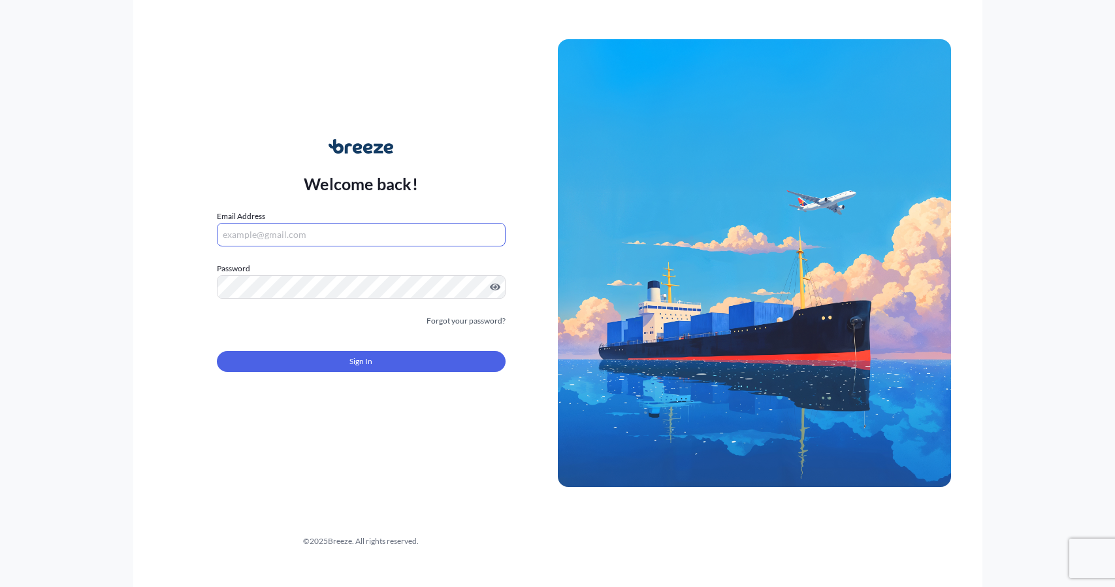  I want to click on a: Forgot your password?, so click(466, 321).